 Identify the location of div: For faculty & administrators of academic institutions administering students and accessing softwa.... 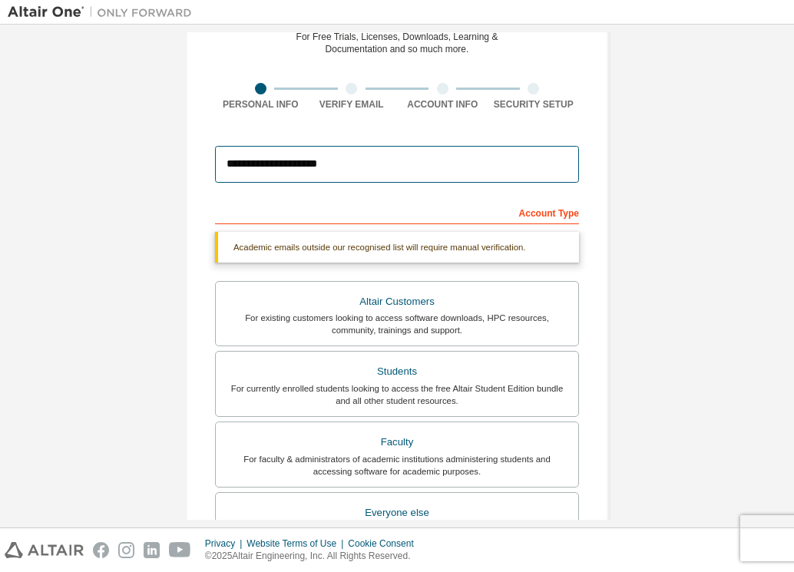
(397, 466).